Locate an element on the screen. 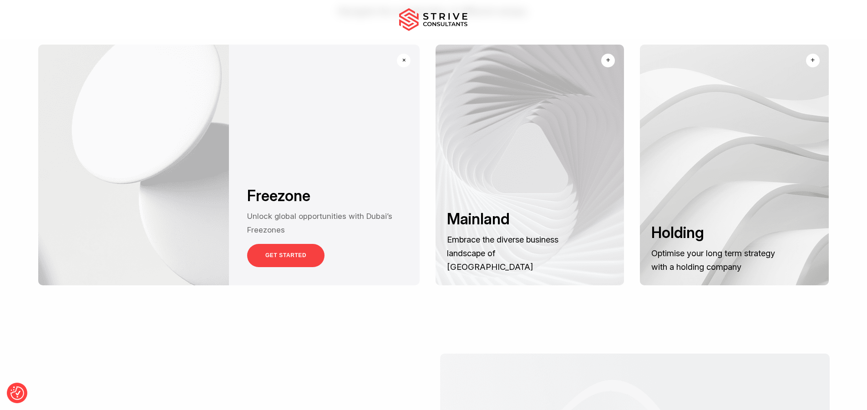 This screenshot has width=867, height=410. button: Consent Preferences is located at coordinates (17, 393).